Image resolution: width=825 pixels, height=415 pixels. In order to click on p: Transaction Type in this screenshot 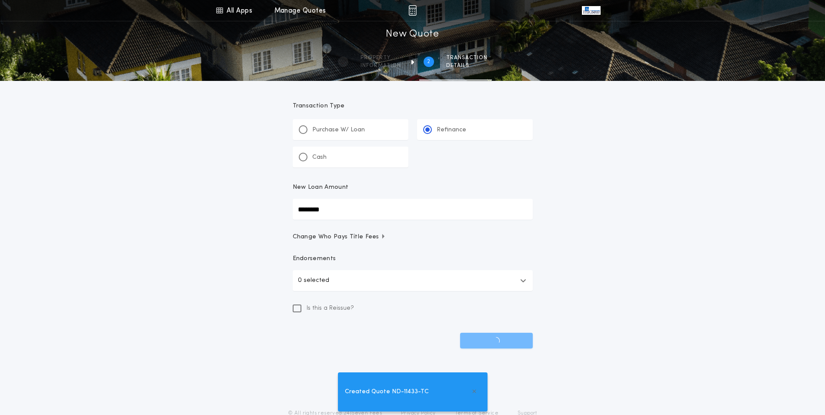, I will do `click(413, 106)`.